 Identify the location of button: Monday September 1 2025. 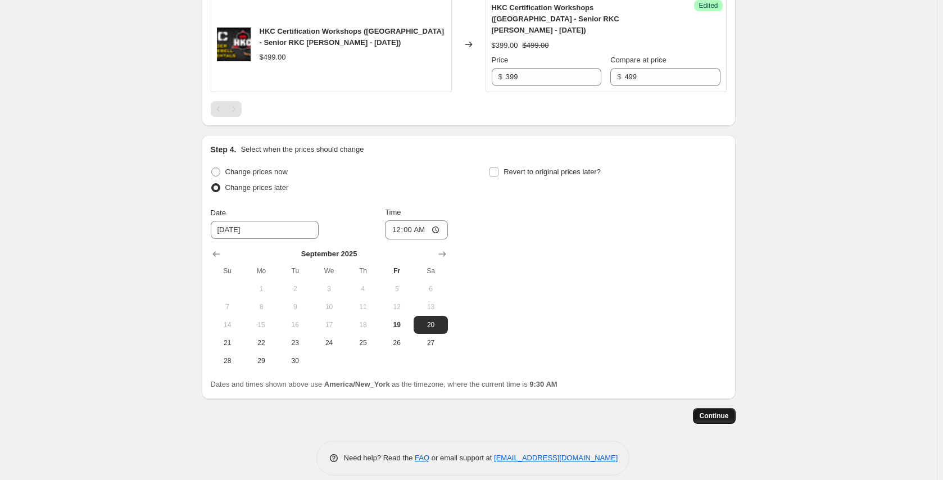
(261, 289).